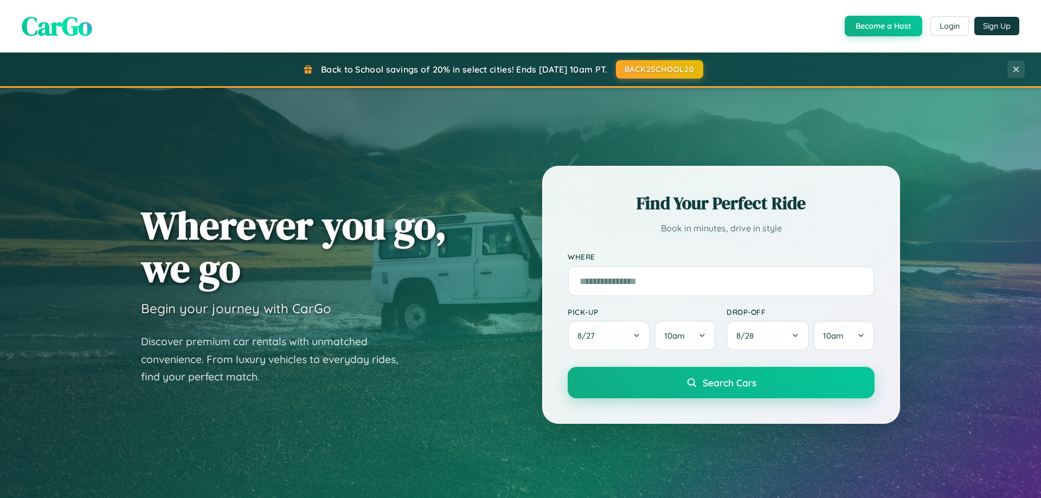 This screenshot has width=1041, height=498. I want to click on p: Book in minutes, drive in style, so click(721, 228).